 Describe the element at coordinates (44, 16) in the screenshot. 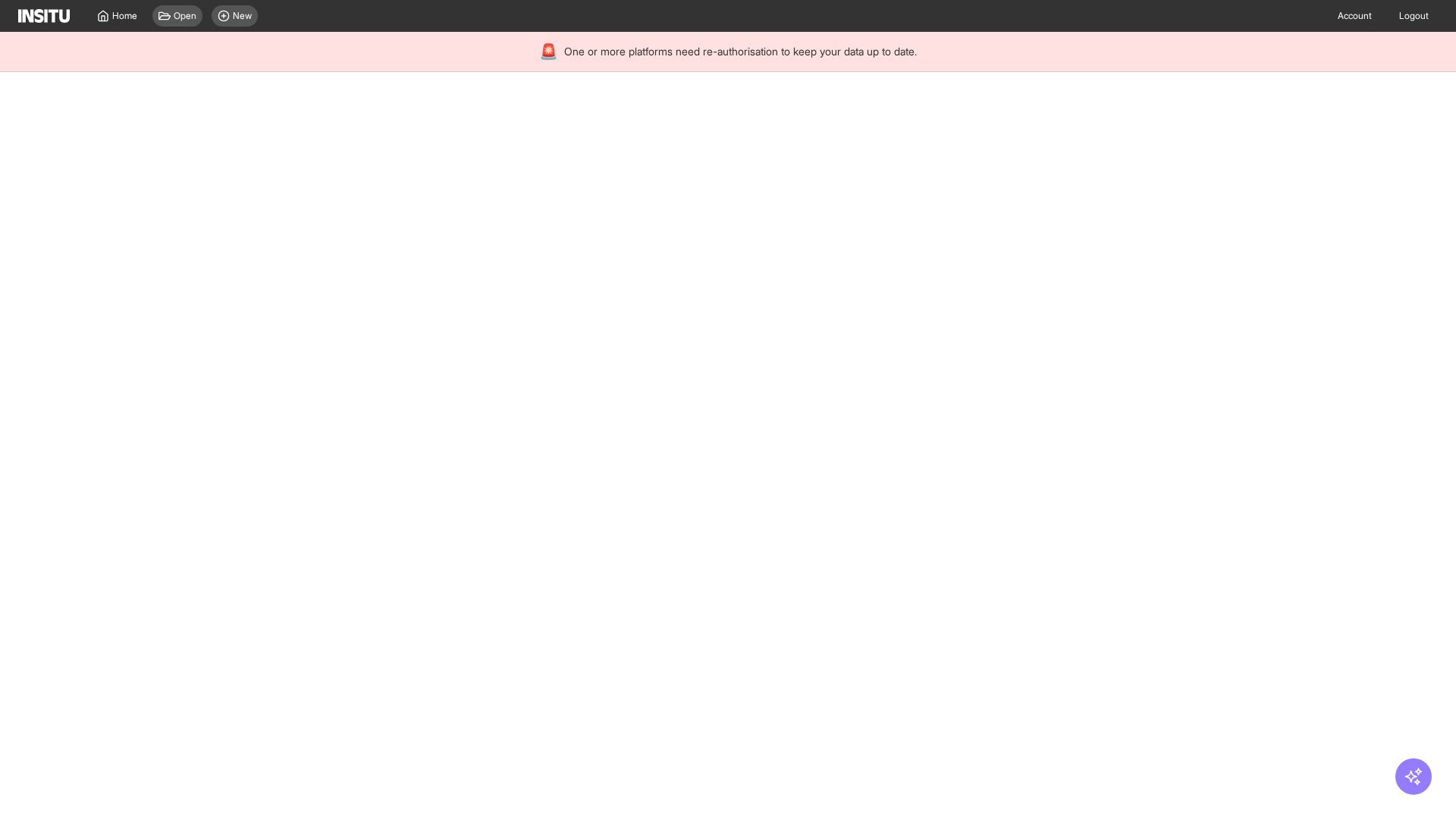

I see `img: Logo` at that location.